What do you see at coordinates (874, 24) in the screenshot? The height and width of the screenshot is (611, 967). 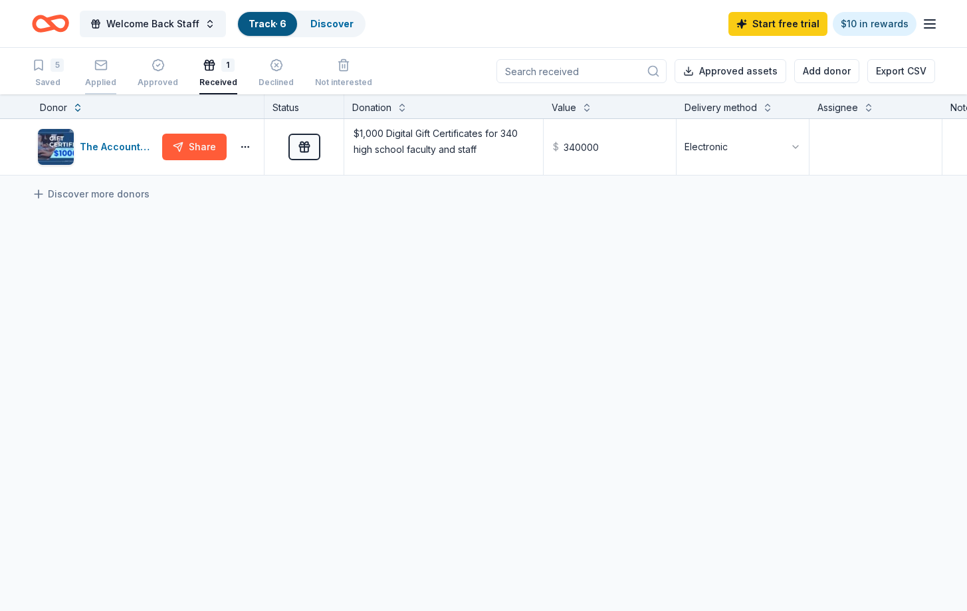 I see `a: $10 in rewards` at bounding box center [874, 24].